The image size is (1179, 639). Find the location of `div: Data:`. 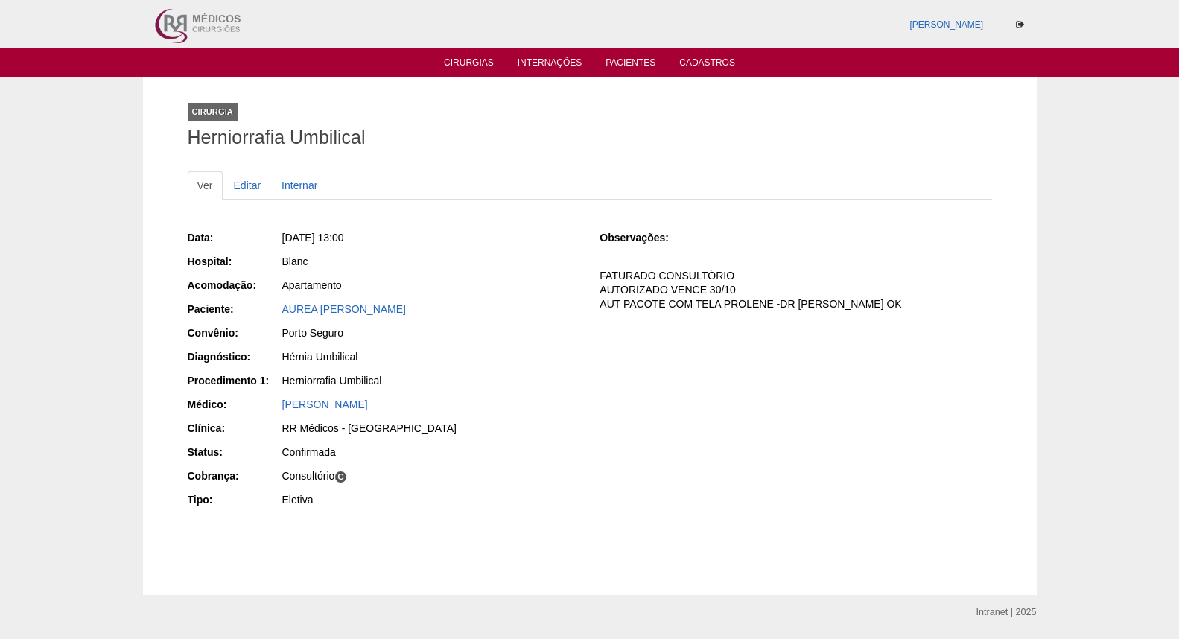

div: Data: is located at coordinates (234, 238).